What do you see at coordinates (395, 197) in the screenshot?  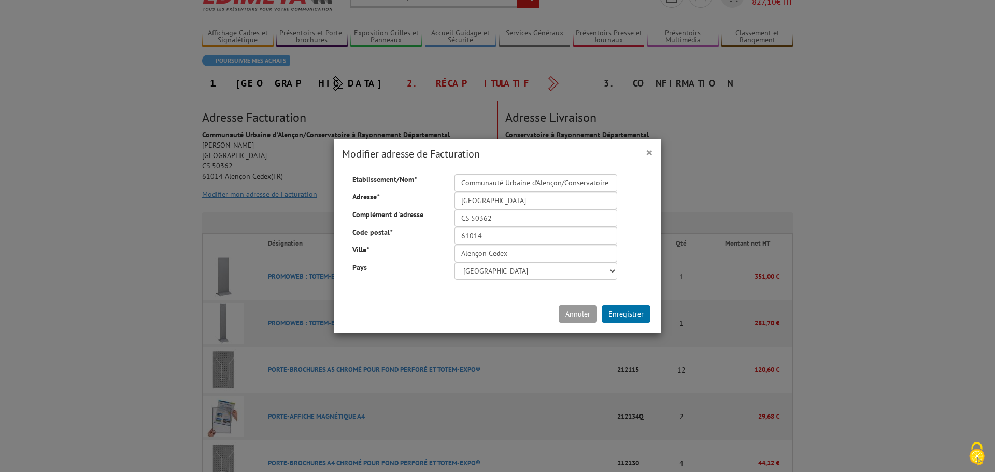 I see `label: Adresse` at bounding box center [395, 197].